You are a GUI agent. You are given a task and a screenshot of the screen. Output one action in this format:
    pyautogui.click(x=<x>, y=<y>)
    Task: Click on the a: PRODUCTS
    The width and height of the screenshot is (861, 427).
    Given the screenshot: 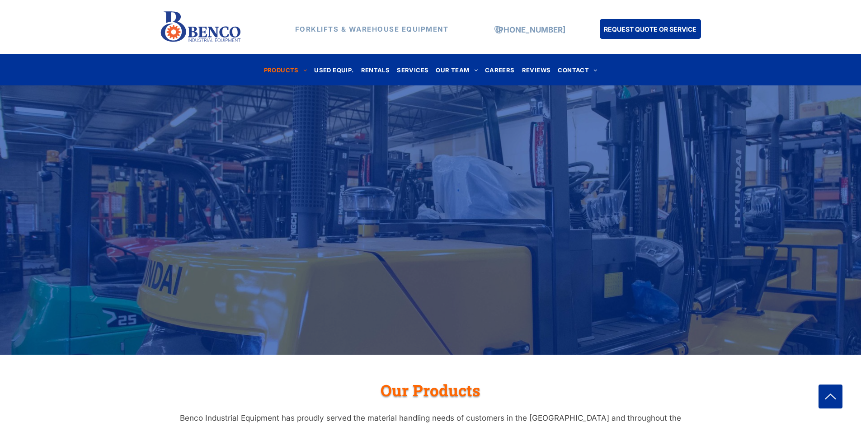 What is the action you would take?
    pyautogui.click(x=286, y=70)
    